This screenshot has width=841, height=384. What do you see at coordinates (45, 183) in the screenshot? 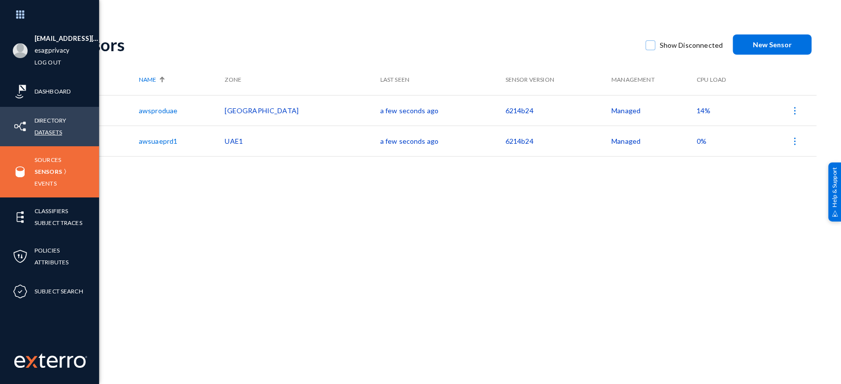
I see `a: Events` at bounding box center [45, 183].